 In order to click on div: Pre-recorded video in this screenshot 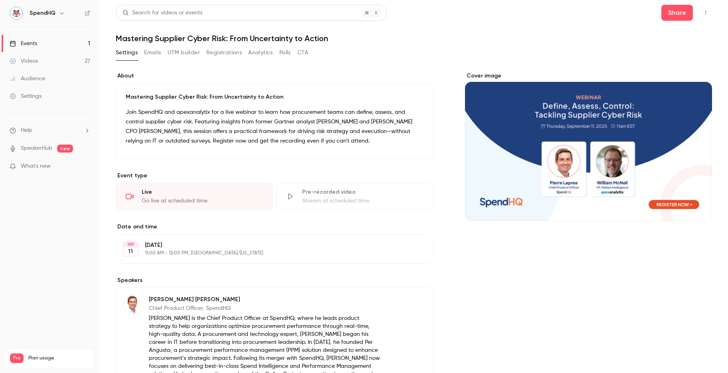, I will do `click(363, 192)`.